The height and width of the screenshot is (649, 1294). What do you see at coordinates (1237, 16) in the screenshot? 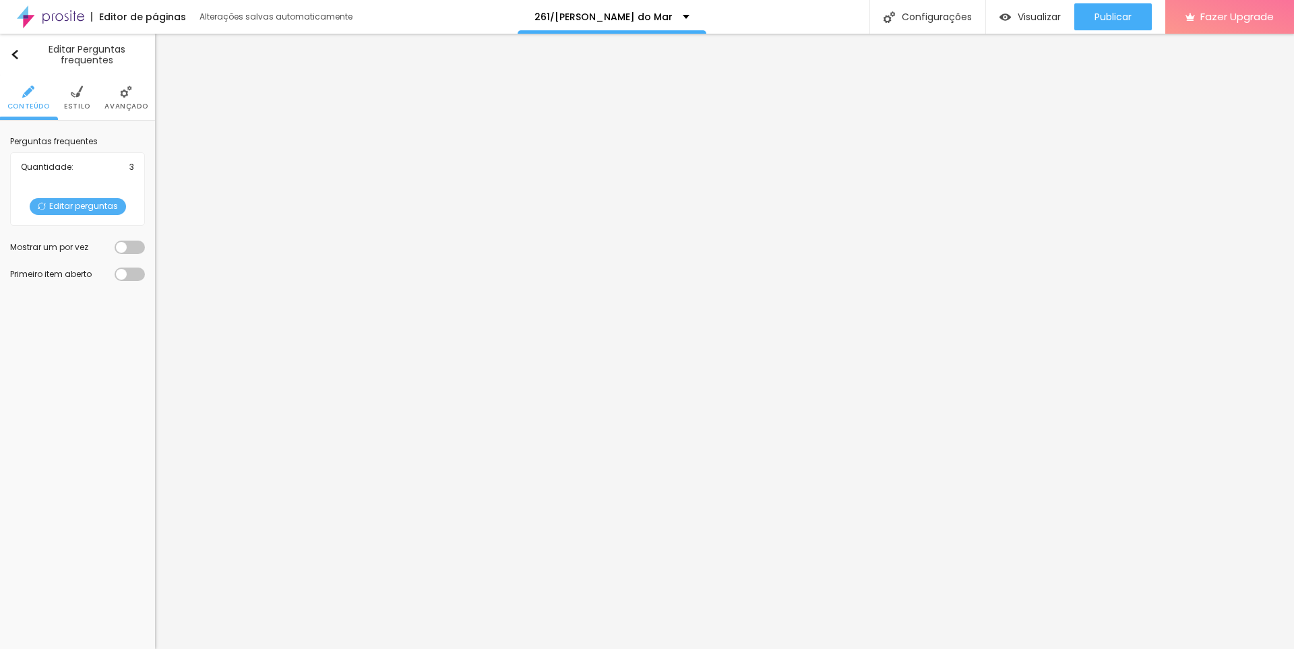
I see `span: Fazer Upgrade` at bounding box center [1237, 16].